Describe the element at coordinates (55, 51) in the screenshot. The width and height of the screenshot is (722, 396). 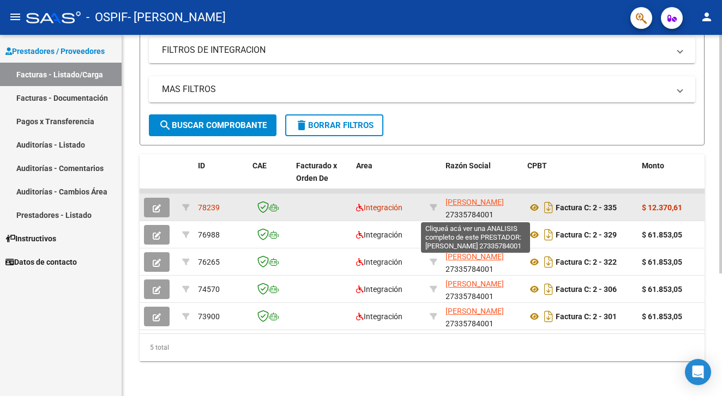
I see `span: Prestadores / Proveedores` at that location.